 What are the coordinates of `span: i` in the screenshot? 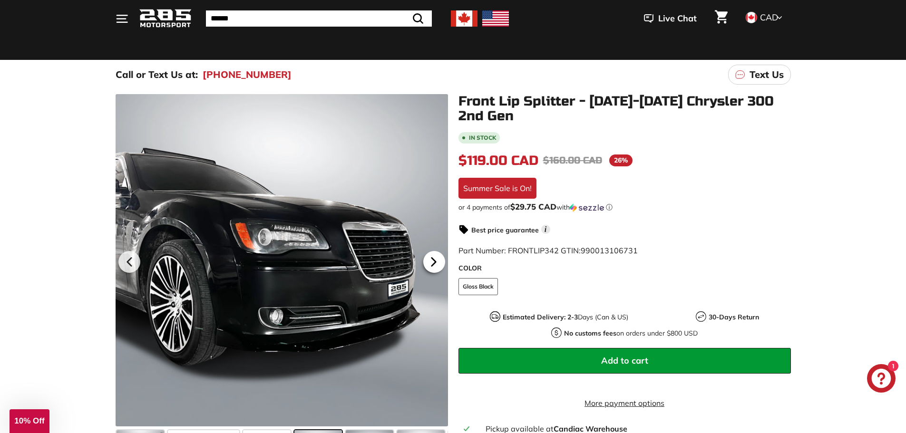 It's located at (546, 229).